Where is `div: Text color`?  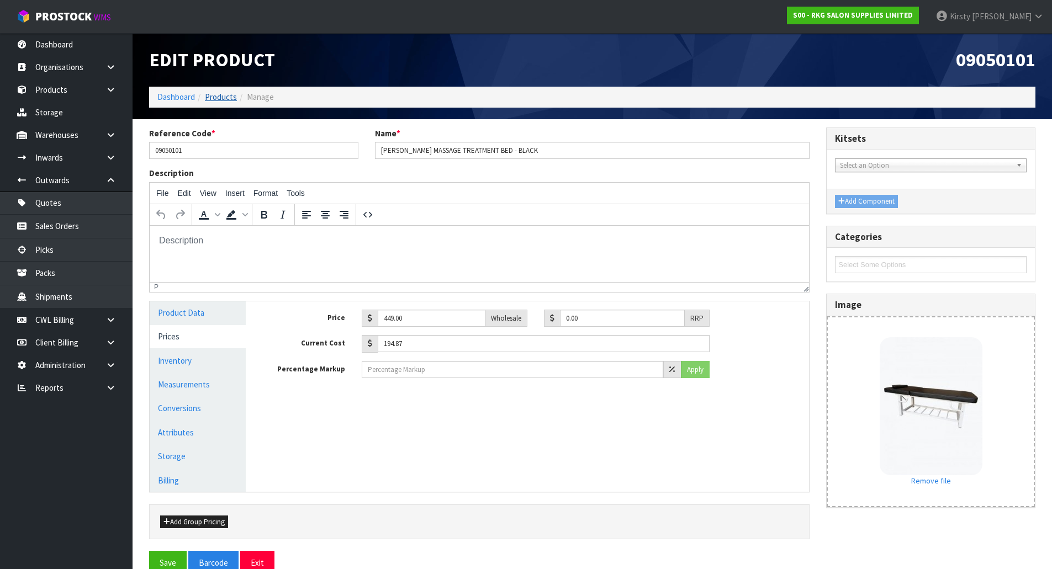 div: Text color is located at coordinates (208, 215).